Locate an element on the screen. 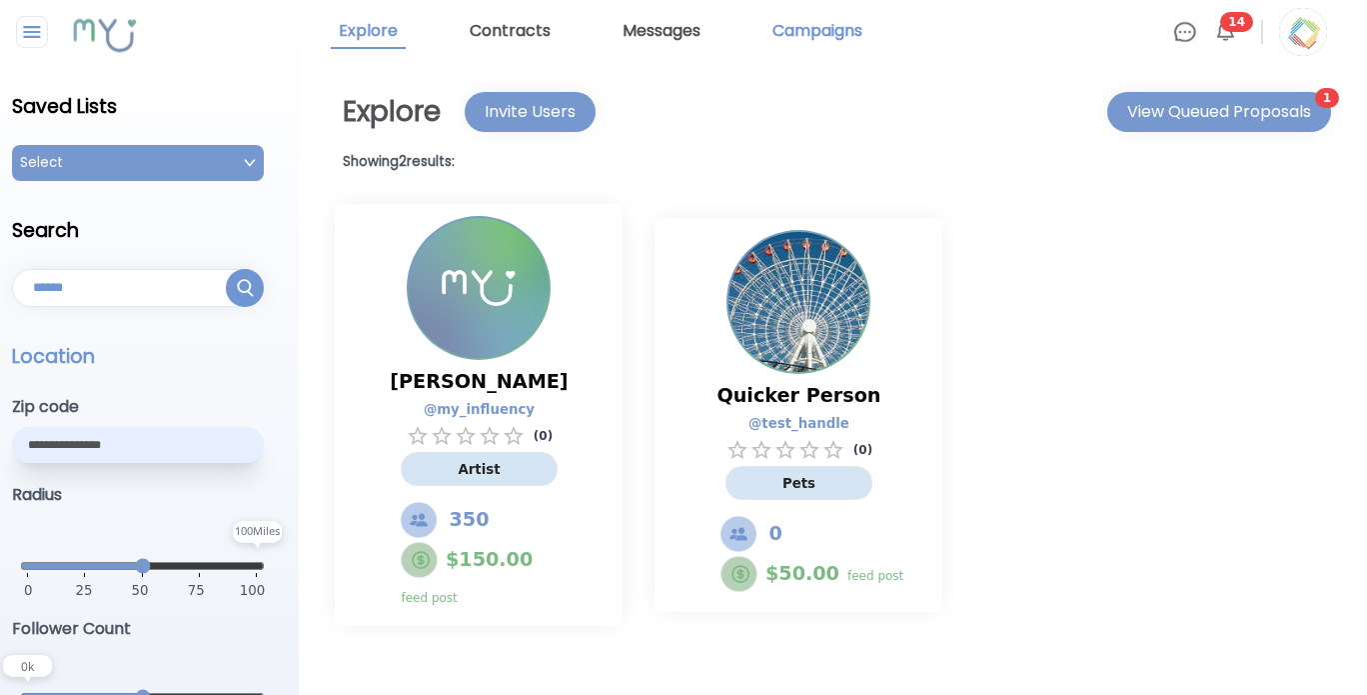 This screenshot has height=695, width=1367. a: Explore is located at coordinates (368, 32).